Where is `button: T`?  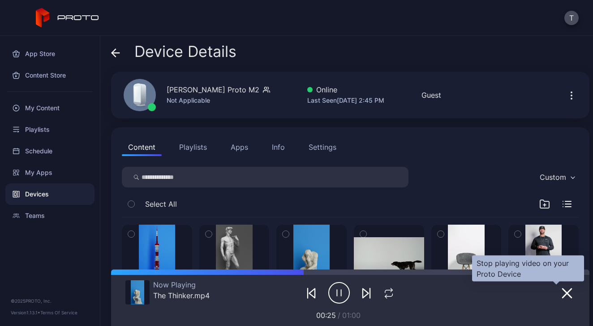
button: T is located at coordinates (571, 18).